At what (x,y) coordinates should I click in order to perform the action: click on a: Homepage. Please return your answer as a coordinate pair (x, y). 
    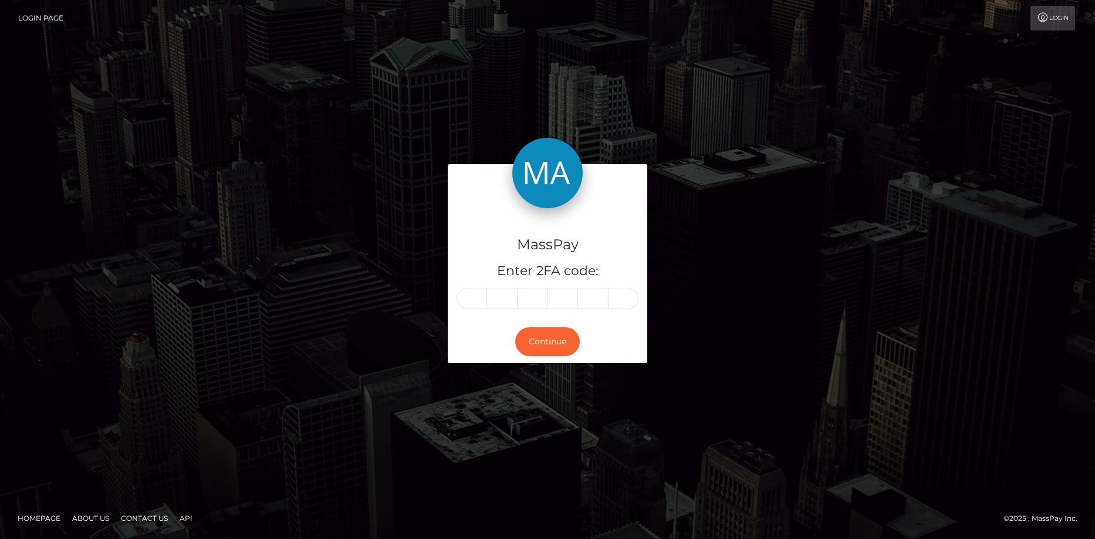
    Looking at the image, I should click on (39, 518).